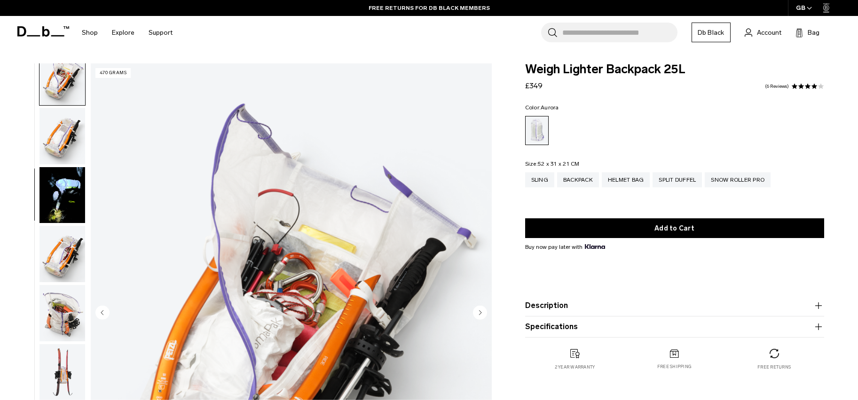  What do you see at coordinates (62, 254) in the screenshot?
I see `button: Weigh_Lighter_Backpack_25L_6.png` at bounding box center [62, 254].